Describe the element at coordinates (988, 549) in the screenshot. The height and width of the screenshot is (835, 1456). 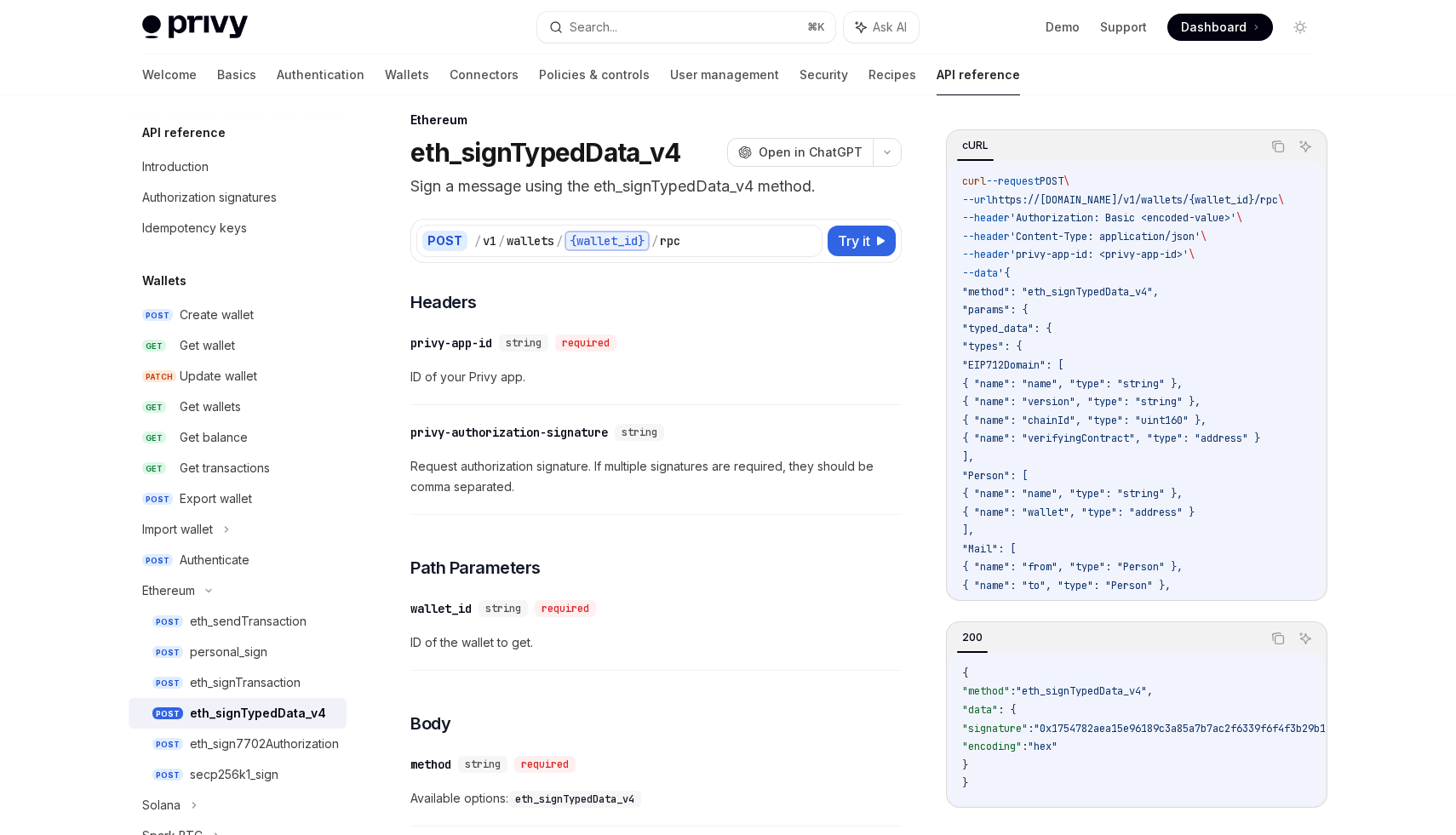
I see `span: "Mail": [` at that location.